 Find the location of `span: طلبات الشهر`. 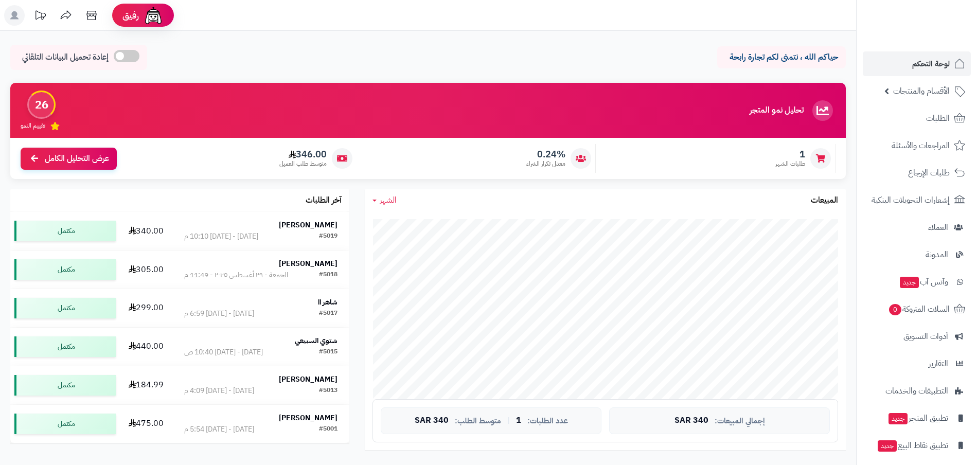

span: طلبات الشهر is located at coordinates (791, 164).